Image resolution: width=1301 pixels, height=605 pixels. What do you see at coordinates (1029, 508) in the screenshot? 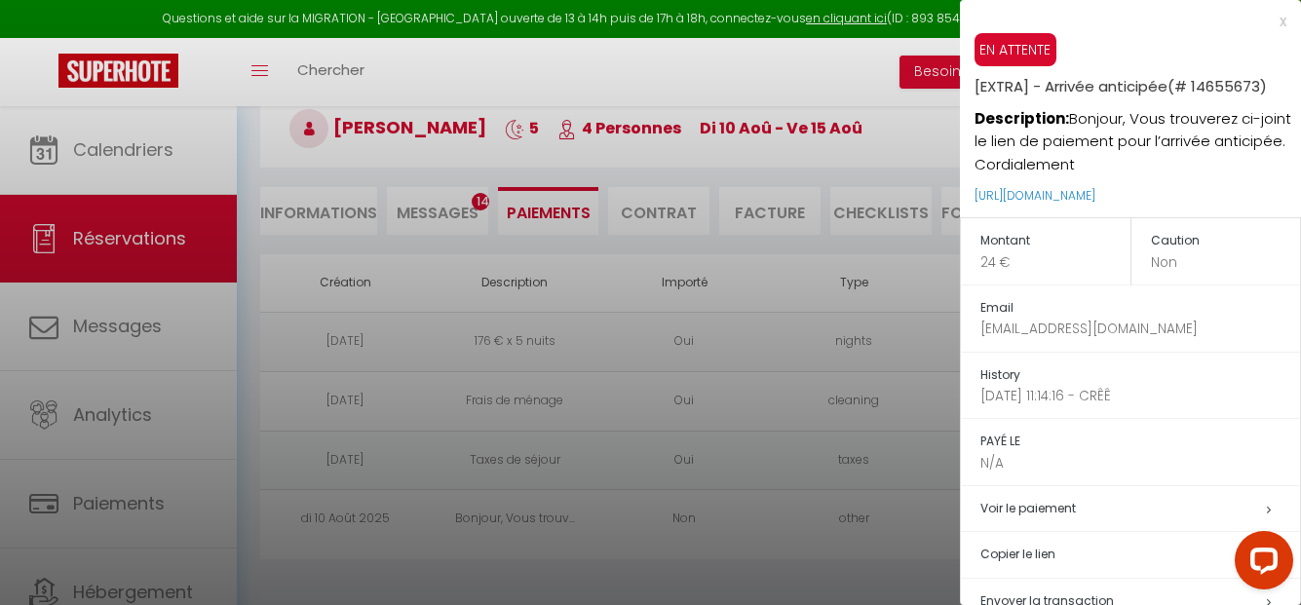
I see `a: Voir le paiement` at bounding box center [1029, 508].